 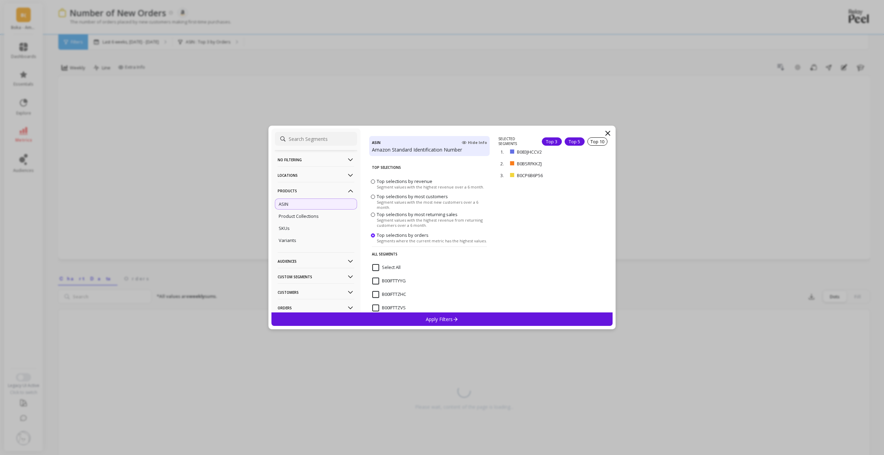 What do you see at coordinates (283, 204) in the screenshot?
I see `p: ASIN` at bounding box center [283, 204].